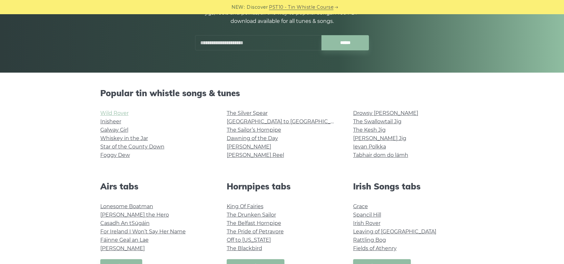 The image size is (564, 264). I want to click on a: Galway Girl, so click(114, 130).